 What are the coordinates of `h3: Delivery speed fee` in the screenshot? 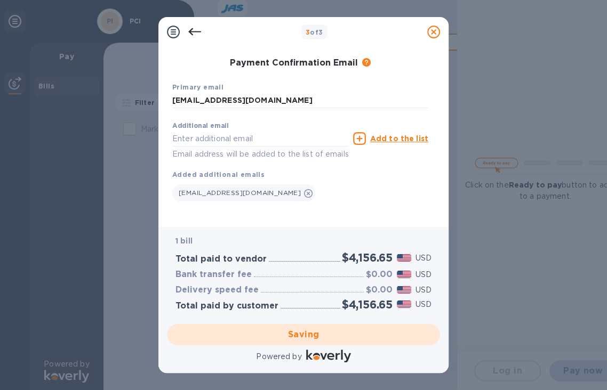 It's located at (217, 290).